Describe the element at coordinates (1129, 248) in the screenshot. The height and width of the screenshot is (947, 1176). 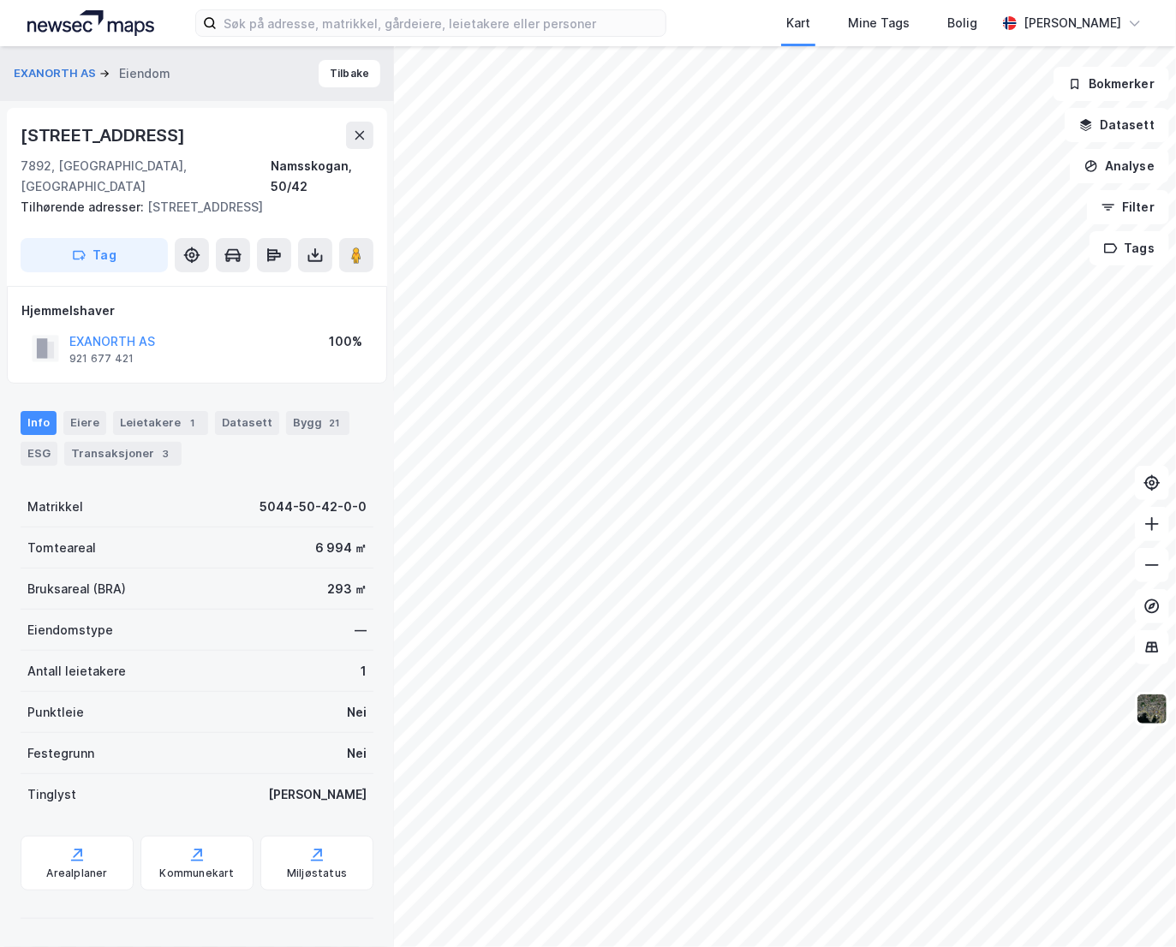
I see `button: Tags` at that location.